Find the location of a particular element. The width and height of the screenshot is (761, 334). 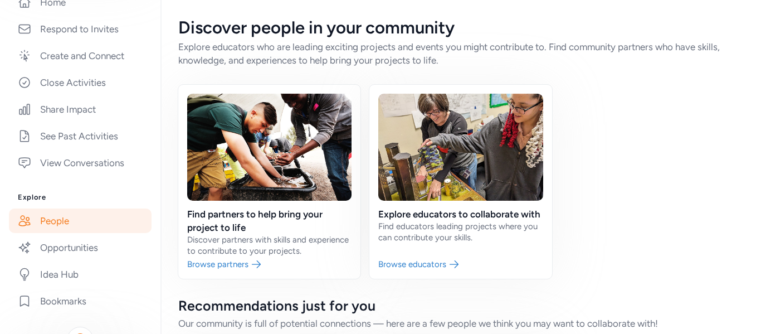

a: Create and Connect is located at coordinates (80, 56).